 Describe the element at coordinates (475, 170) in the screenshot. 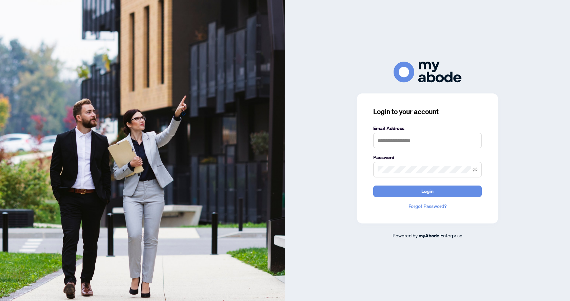

I see `span: eye-invisible` at that location.